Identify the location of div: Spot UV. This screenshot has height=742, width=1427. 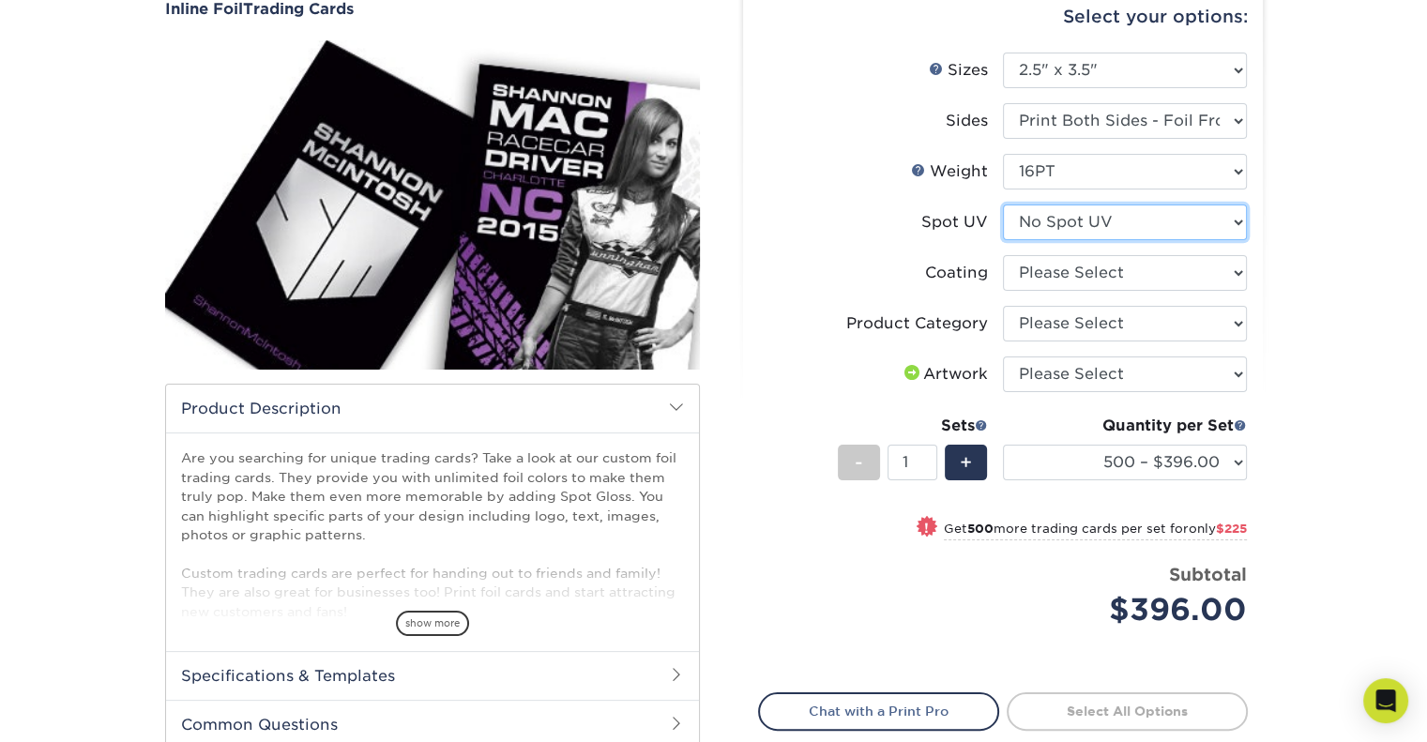
(954, 222).